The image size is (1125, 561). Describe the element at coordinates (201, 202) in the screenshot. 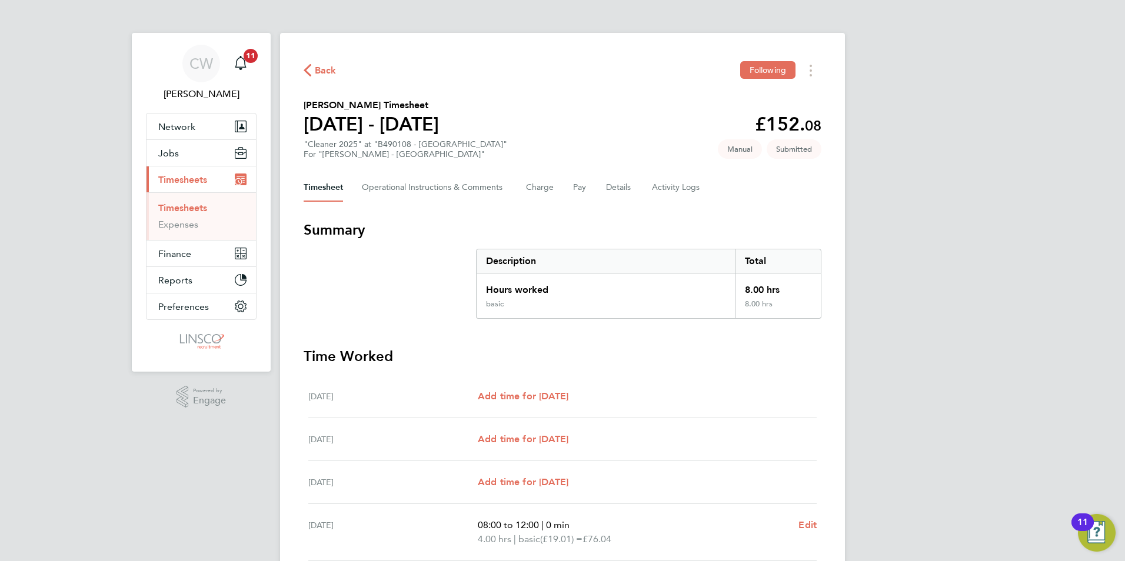

I see `nav: Main navigation` at that location.